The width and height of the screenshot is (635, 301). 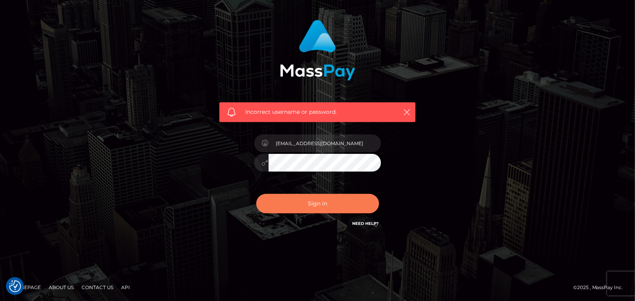 I want to click on input: Username..., so click(x=325, y=143).